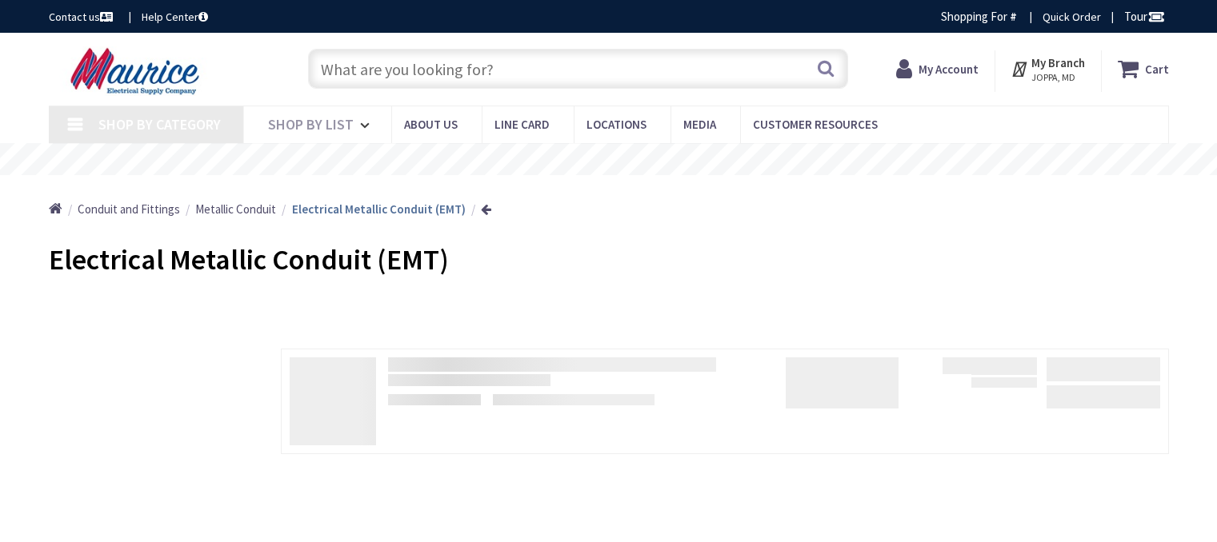  What do you see at coordinates (974, 16) in the screenshot?
I see `span: Shopping For` at bounding box center [974, 16].